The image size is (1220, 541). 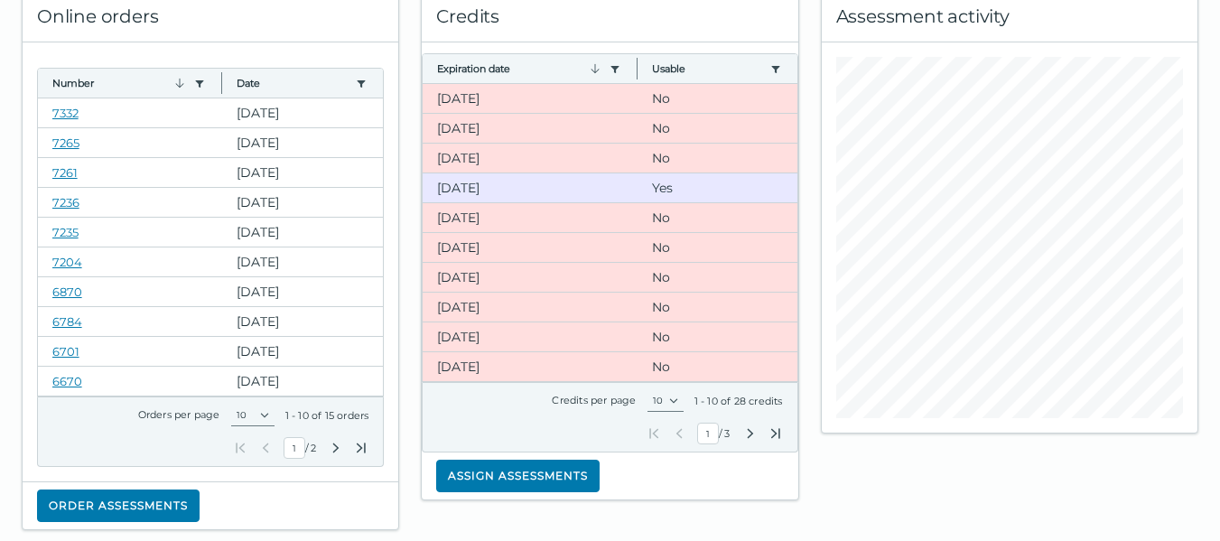 I want to click on a: 6784, so click(x=67, y=322).